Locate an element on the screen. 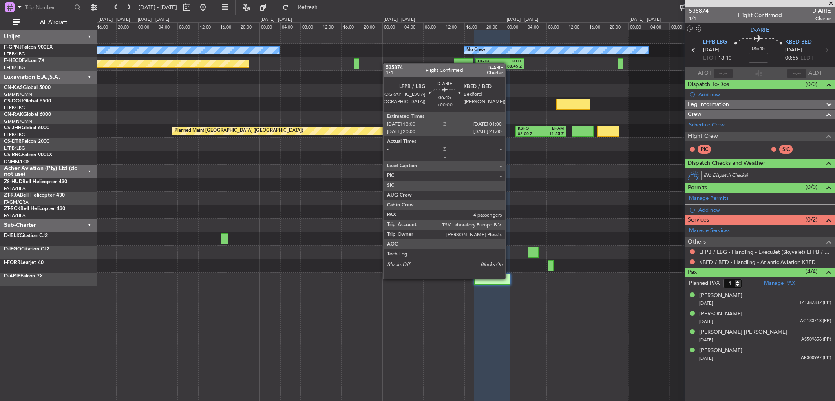 The image size is (835, 401). button: UTC is located at coordinates (694, 29).